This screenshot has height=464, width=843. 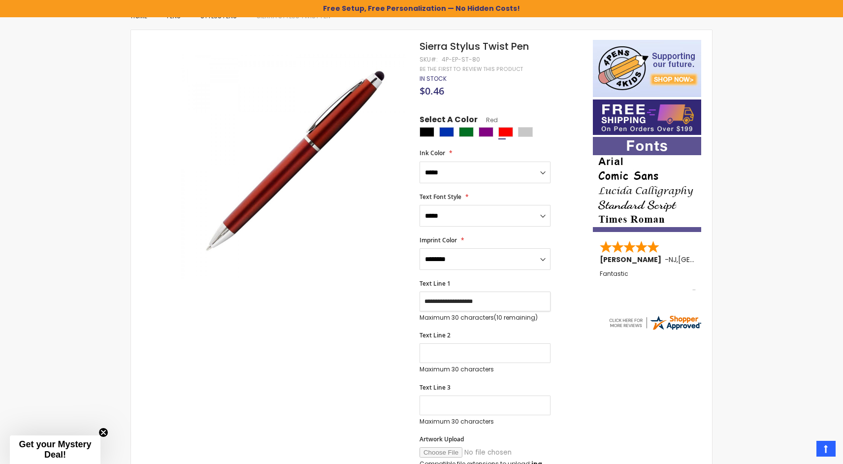 What do you see at coordinates (826, 448) in the screenshot?
I see `a: Top` at bounding box center [826, 448].